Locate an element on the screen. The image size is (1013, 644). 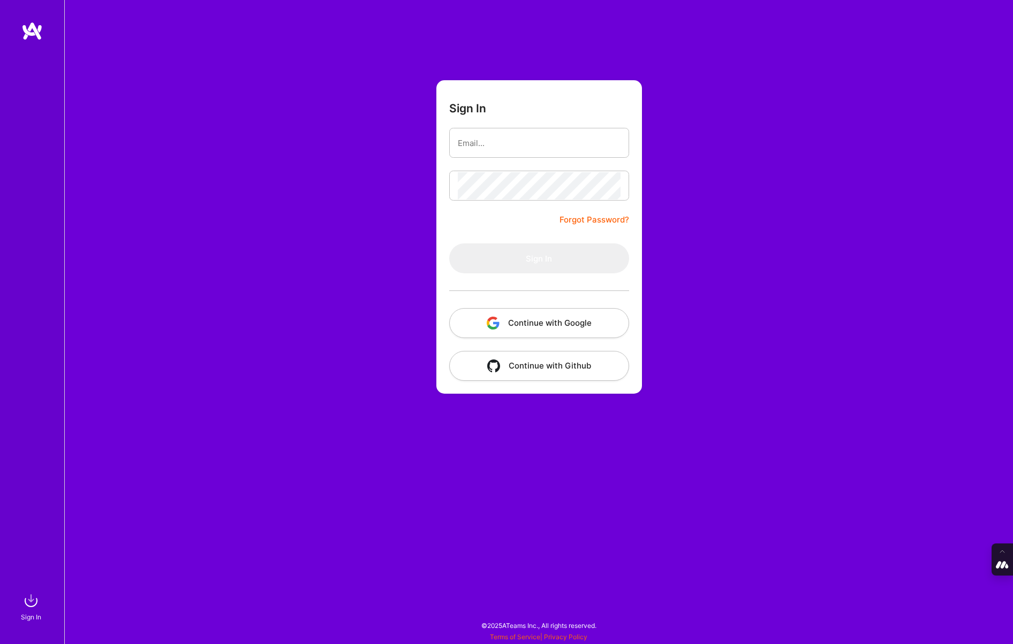
button: Sign In is located at coordinates (539, 259).